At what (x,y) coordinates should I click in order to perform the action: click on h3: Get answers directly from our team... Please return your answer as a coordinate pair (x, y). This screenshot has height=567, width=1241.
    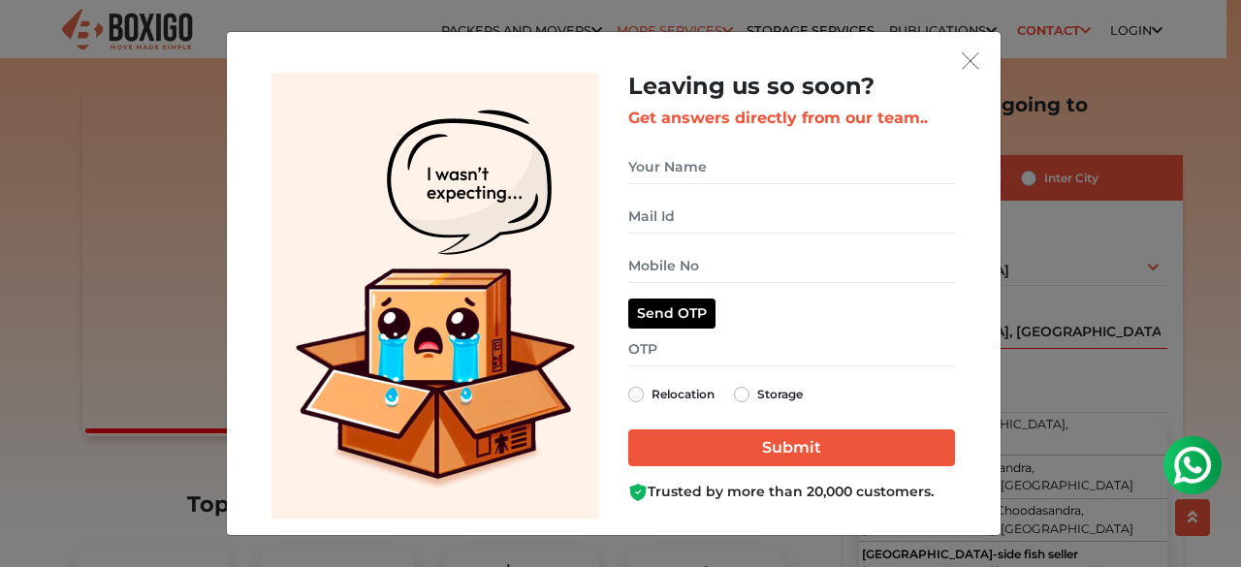
    Looking at the image, I should click on (791, 117).